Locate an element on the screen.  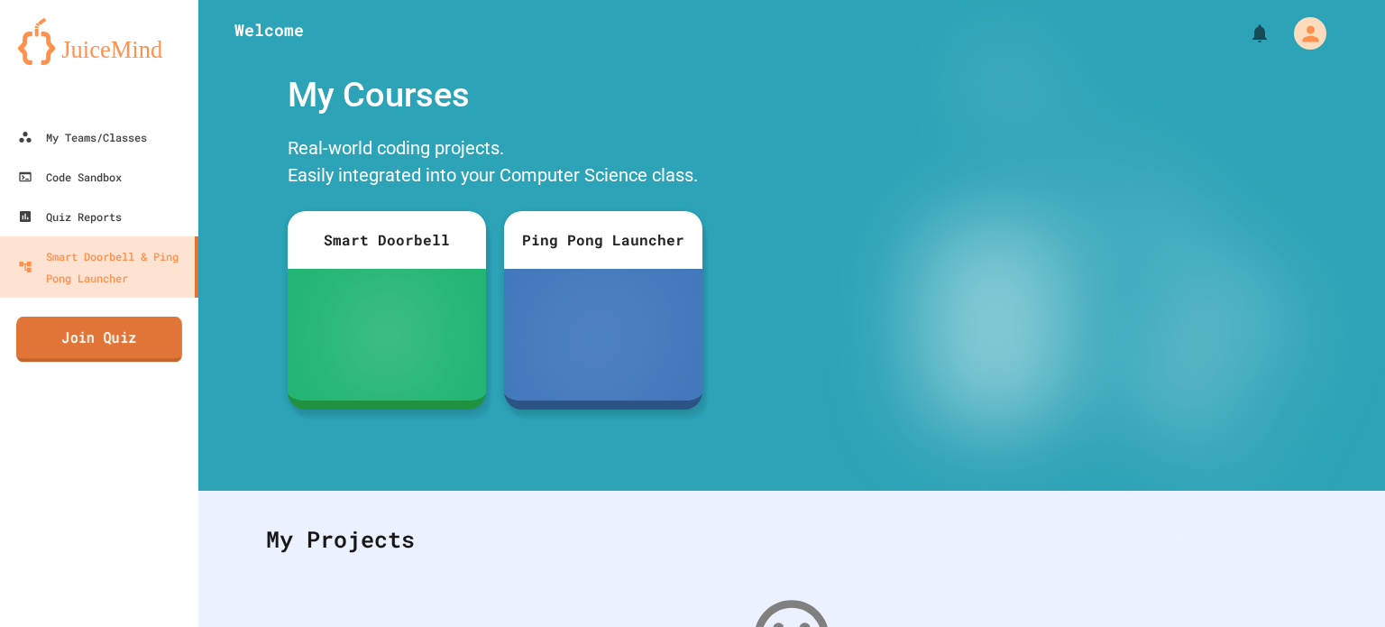
div: Quiz Reports is located at coordinates (69, 216).